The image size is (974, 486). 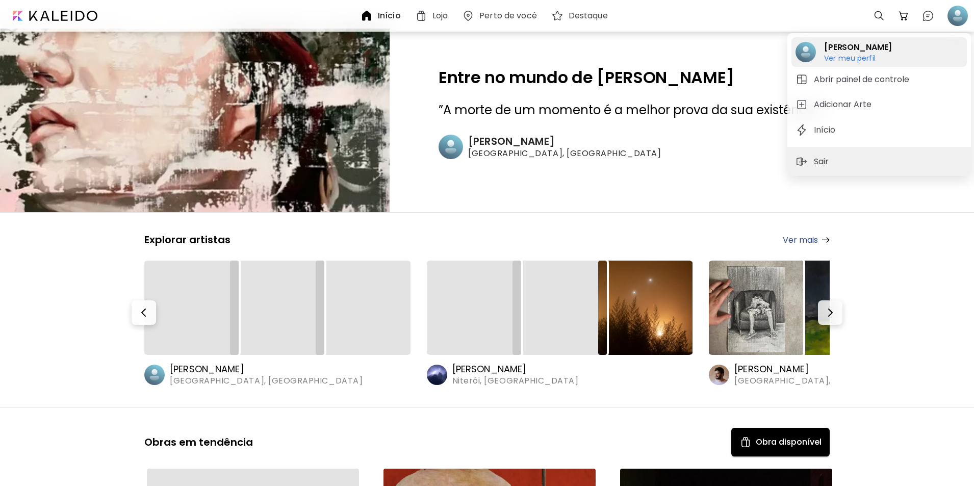 What do you see at coordinates (801, 162) in the screenshot?
I see `img: sign-out` at bounding box center [801, 162].